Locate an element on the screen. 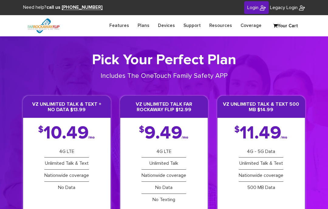 The width and height of the screenshot is (328, 209). li: Unlimited Talk is located at coordinates (163, 164).